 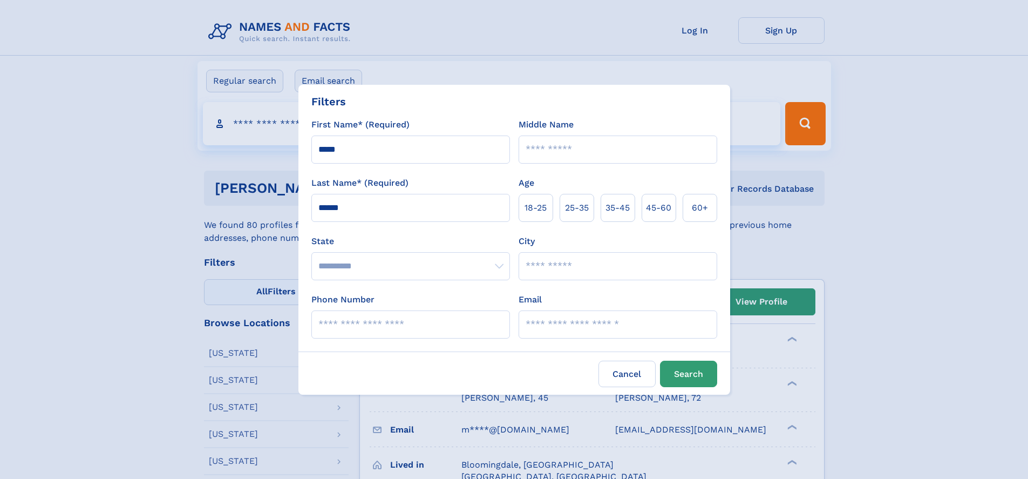 What do you see at coordinates (343, 300) in the screenshot?
I see `label: Phone Number` at bounding box center [343, 300].